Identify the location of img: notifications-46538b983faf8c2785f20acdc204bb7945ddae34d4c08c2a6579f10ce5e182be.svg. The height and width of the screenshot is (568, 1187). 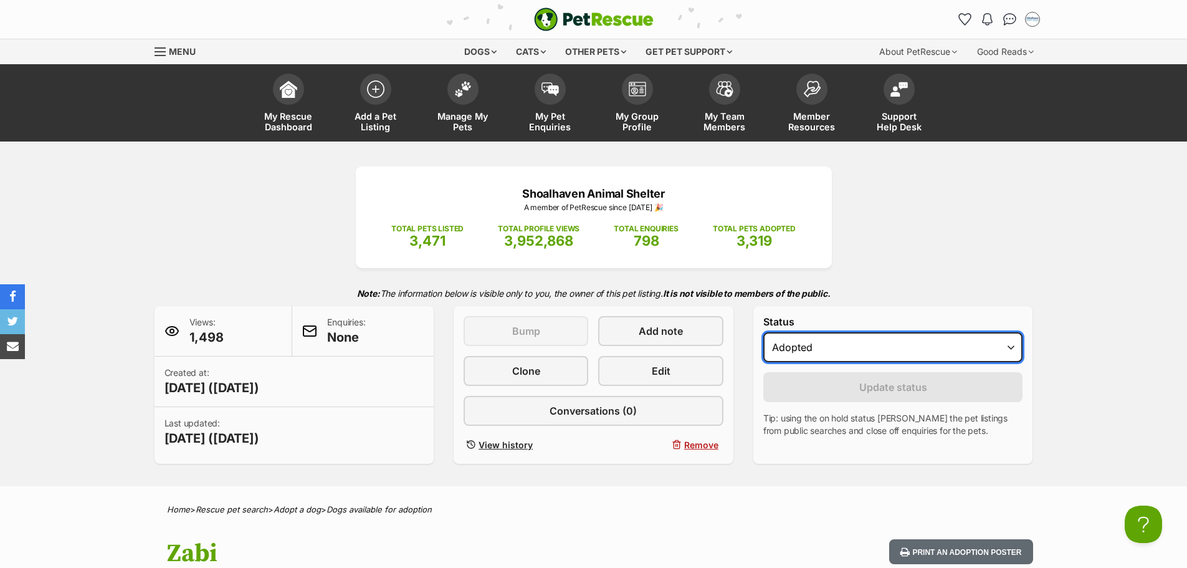
(987, 19).